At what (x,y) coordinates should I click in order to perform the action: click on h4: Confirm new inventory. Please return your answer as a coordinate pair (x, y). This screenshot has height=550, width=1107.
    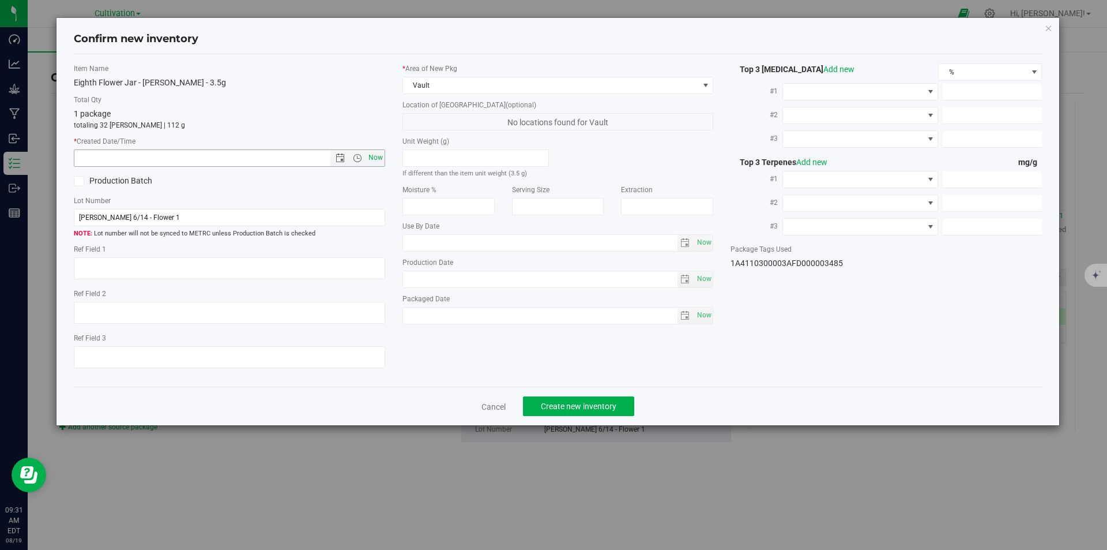
    Looking at the image, I should click on (136, 39).